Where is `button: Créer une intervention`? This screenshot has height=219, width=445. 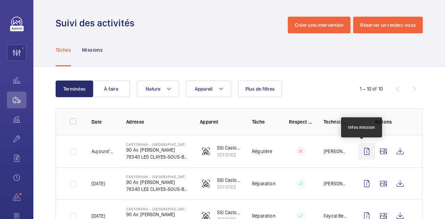
button: Créer une intervention is located at coordinates (319, 25).